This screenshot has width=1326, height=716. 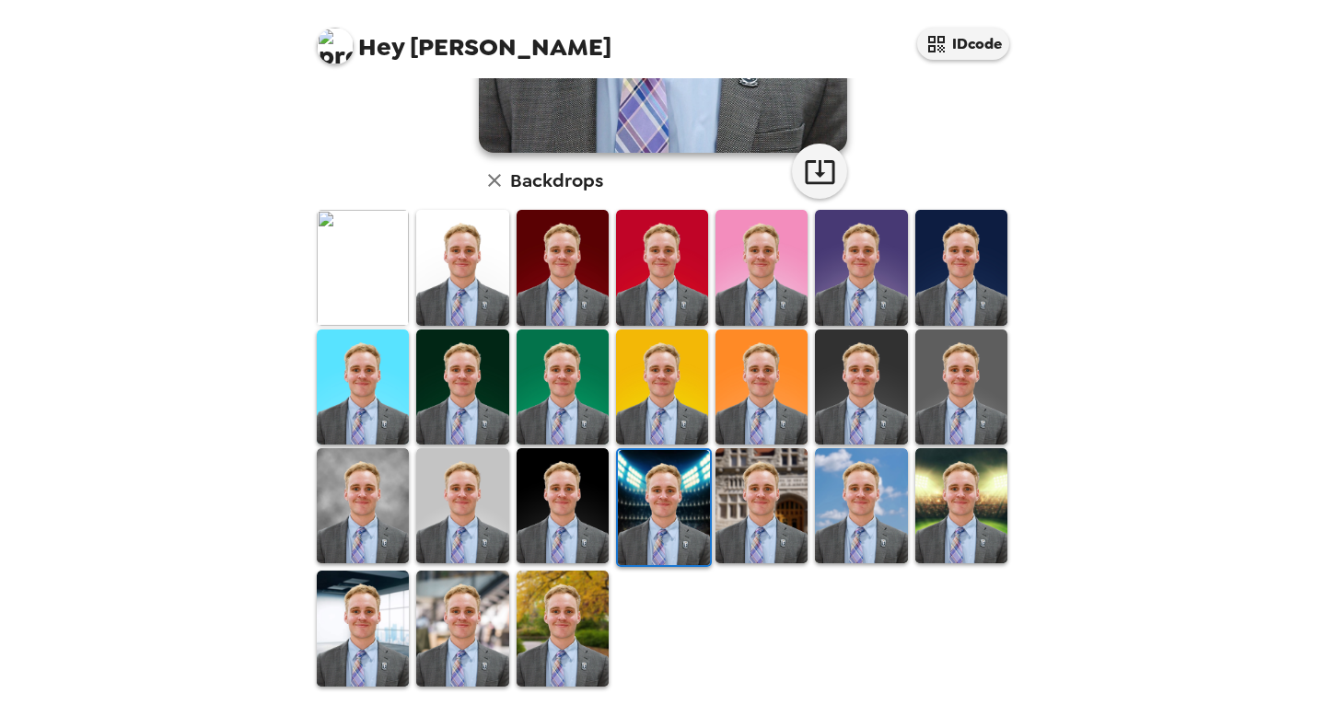 I want to click on h6: Backdrops, so click(x=556, y=180).